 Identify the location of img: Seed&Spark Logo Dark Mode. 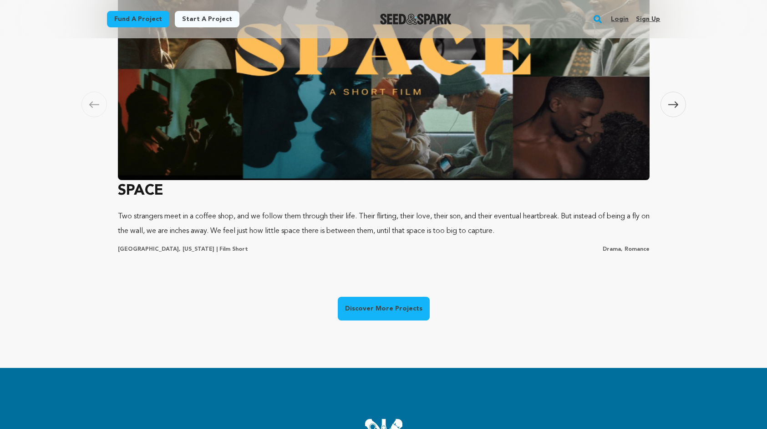
(416, 19).